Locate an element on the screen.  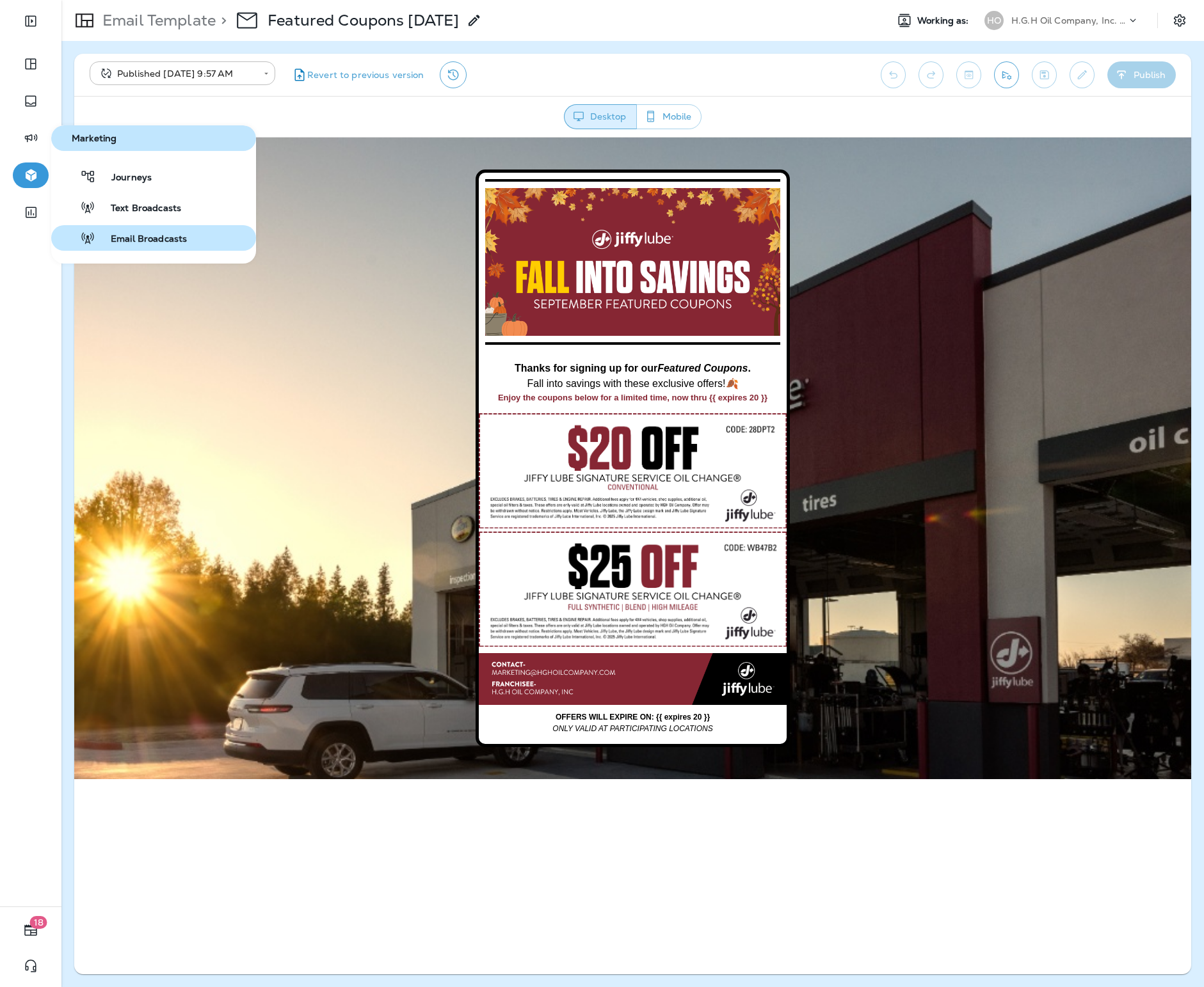
p: H.G.H Oil Company, Inc. dba Jiffy Lube is located at coordinates (1068, 21).